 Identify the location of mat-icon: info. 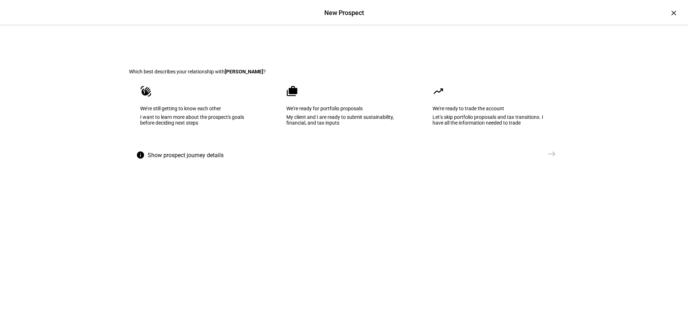
(140, 155).